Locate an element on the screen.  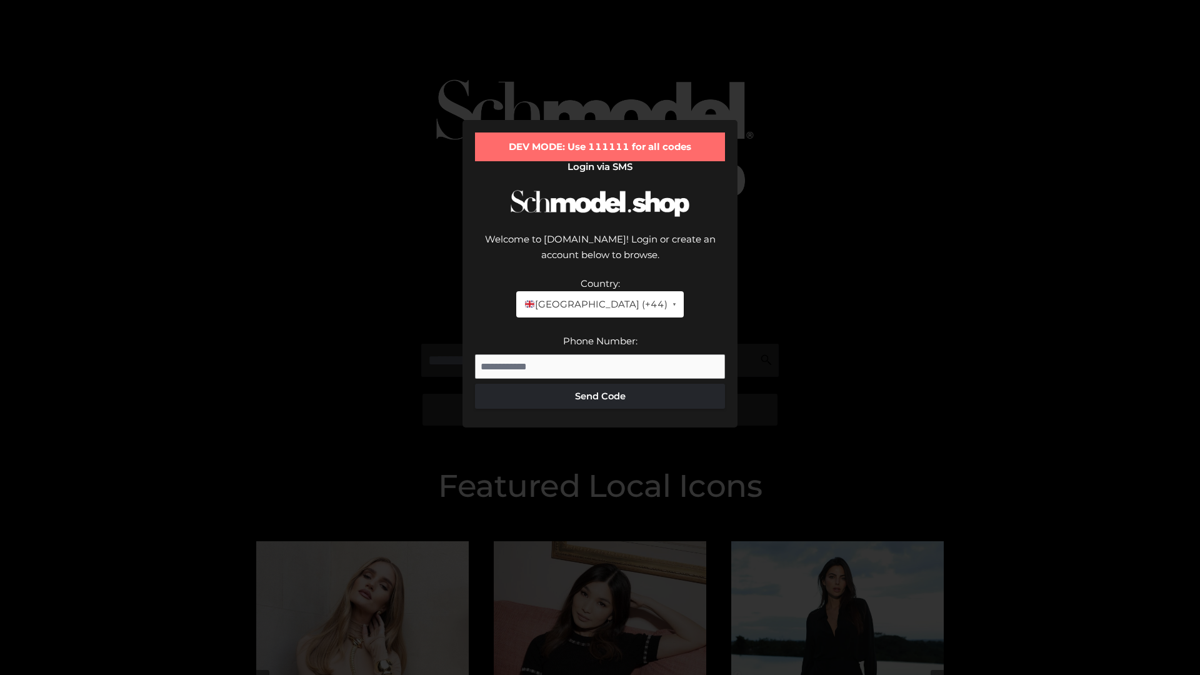
button: Send Code is located at coordinates (600, 396).